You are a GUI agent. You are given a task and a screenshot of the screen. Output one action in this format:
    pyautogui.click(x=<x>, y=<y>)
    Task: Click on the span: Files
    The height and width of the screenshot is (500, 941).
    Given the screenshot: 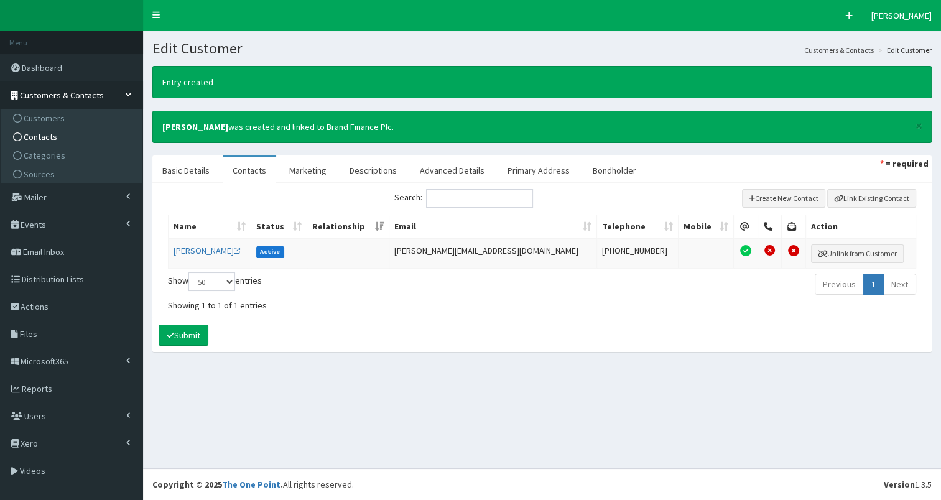 What is the action you would take?
    pyautogui.click(x=29, y=334)
    